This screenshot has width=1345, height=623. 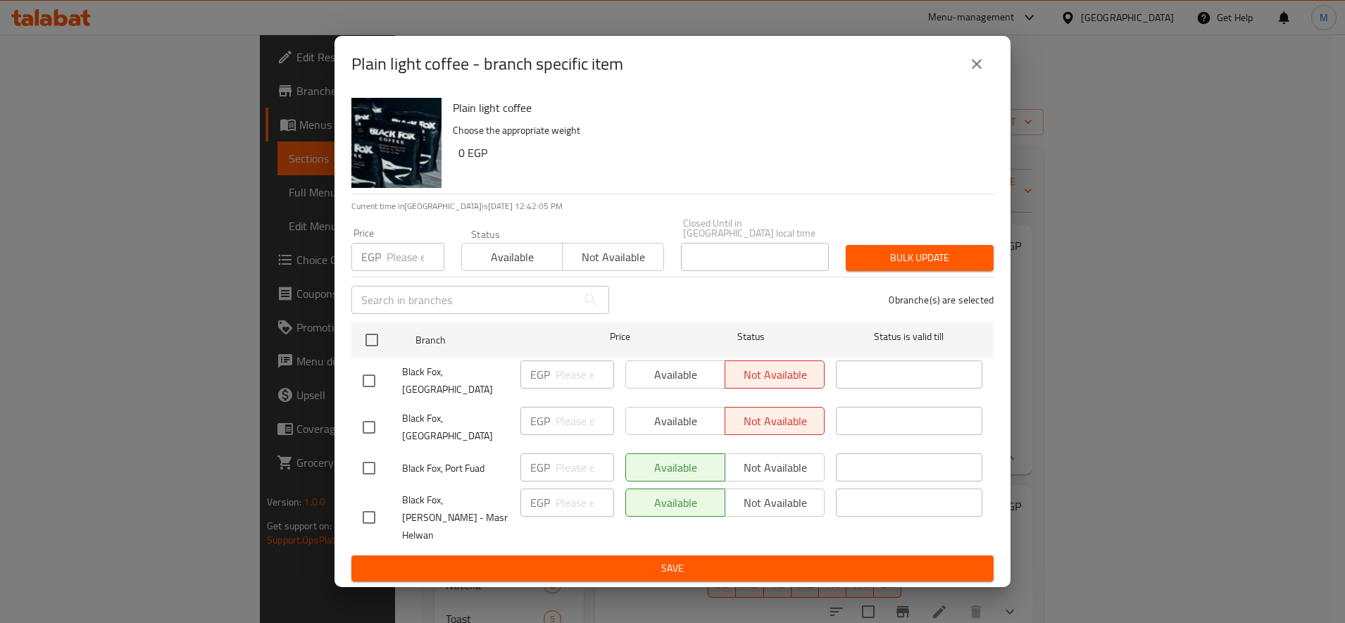 What do you see at coordinates (672, 568) in the screenshot?
I see `span: Save` at bounding box center [672, 568].